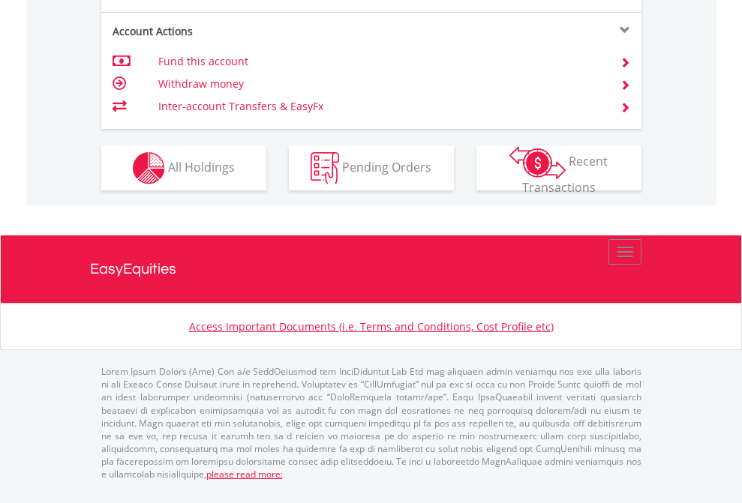  Describe the element at coordinates (149, 168) in the screenshot. I see `img: holdings-wht.png` at that location.